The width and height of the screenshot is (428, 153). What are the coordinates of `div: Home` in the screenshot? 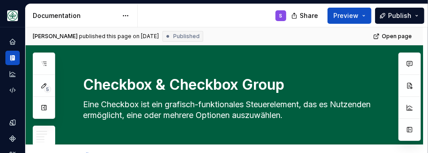 It's located at (13, 42).